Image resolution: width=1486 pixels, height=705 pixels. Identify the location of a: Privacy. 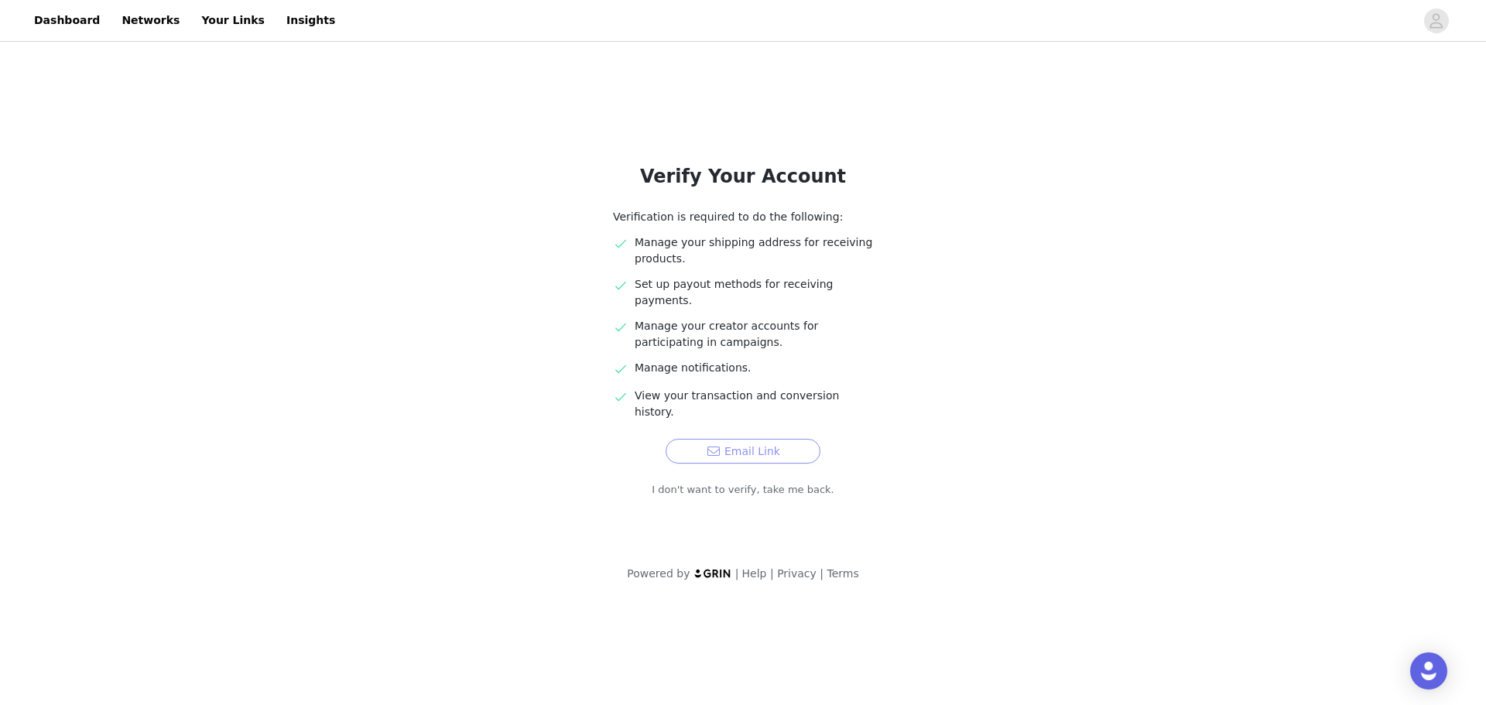
(796, 573).